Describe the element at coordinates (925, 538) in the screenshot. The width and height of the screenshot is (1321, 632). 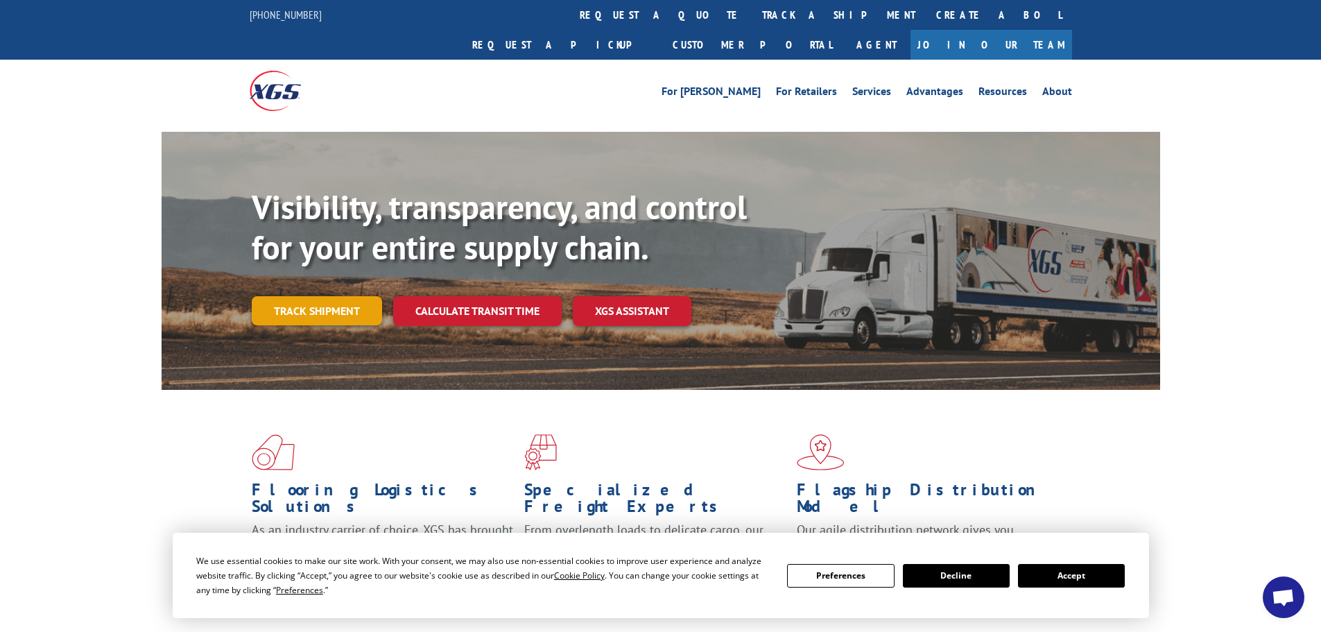
I see `span: Our agile distribution network gives you nationwide inventory management on demand.` at that location.